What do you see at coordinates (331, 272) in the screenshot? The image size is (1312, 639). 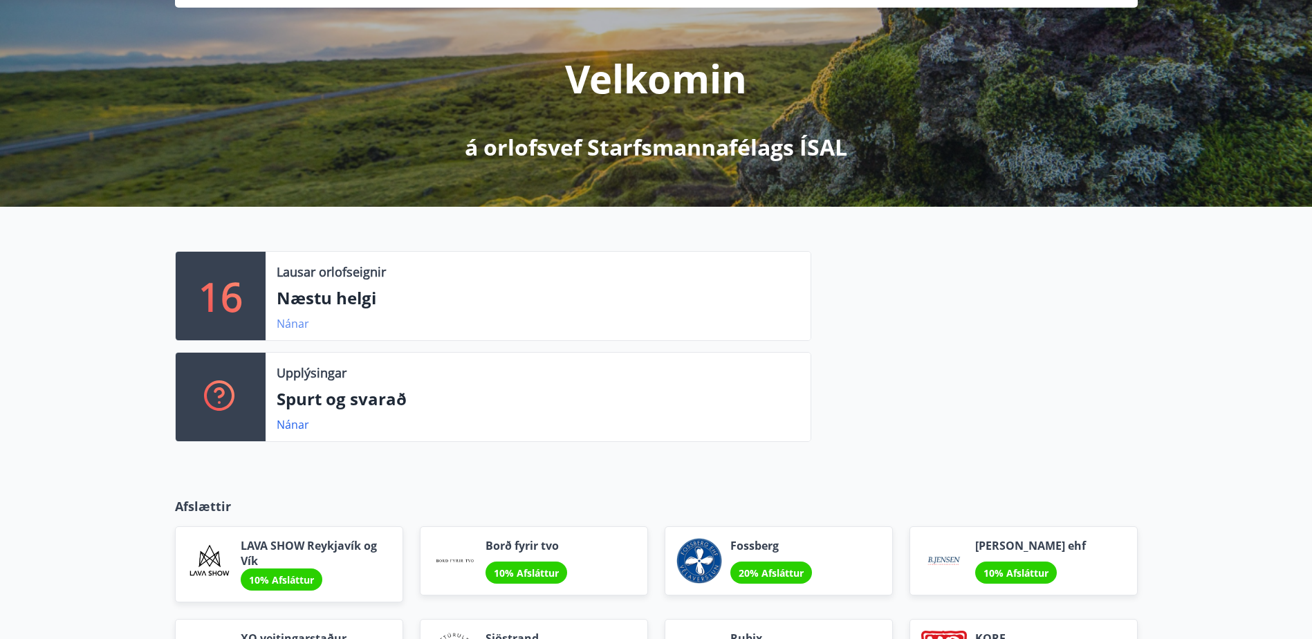 I see `p: Lausar orlofseignir` at bounding box center [331, 272].